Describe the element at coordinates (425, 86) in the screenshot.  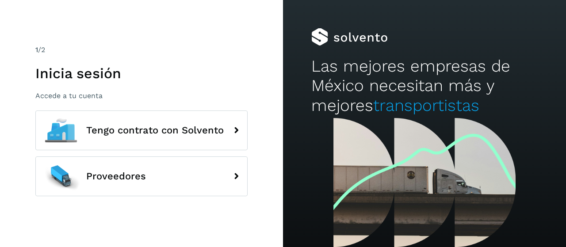
I see `h2: Las mejores empresas de México necesitan más y mejores` at that location.